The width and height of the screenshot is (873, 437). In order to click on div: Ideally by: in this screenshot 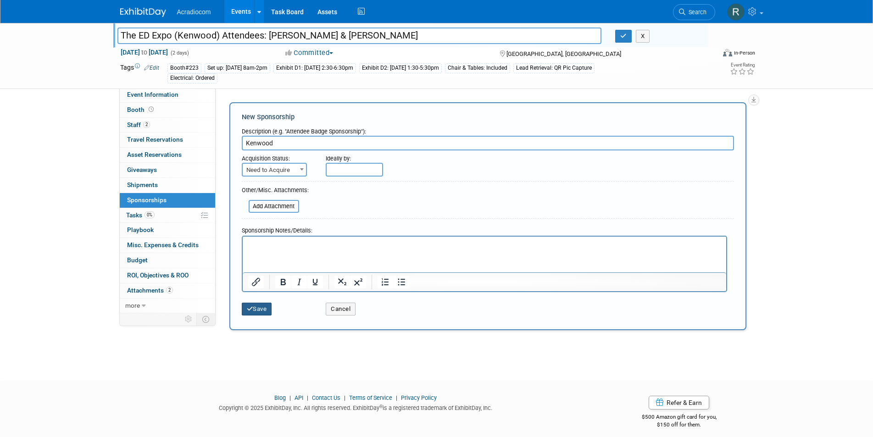, I will do `click(508, 156)`.